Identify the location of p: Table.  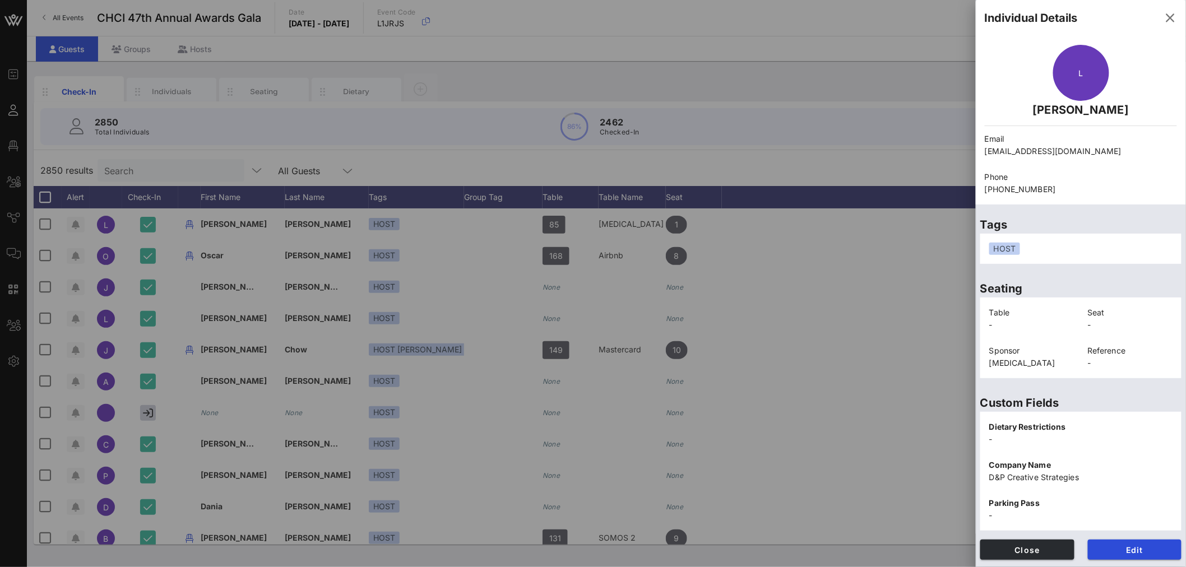
(1032, 313).